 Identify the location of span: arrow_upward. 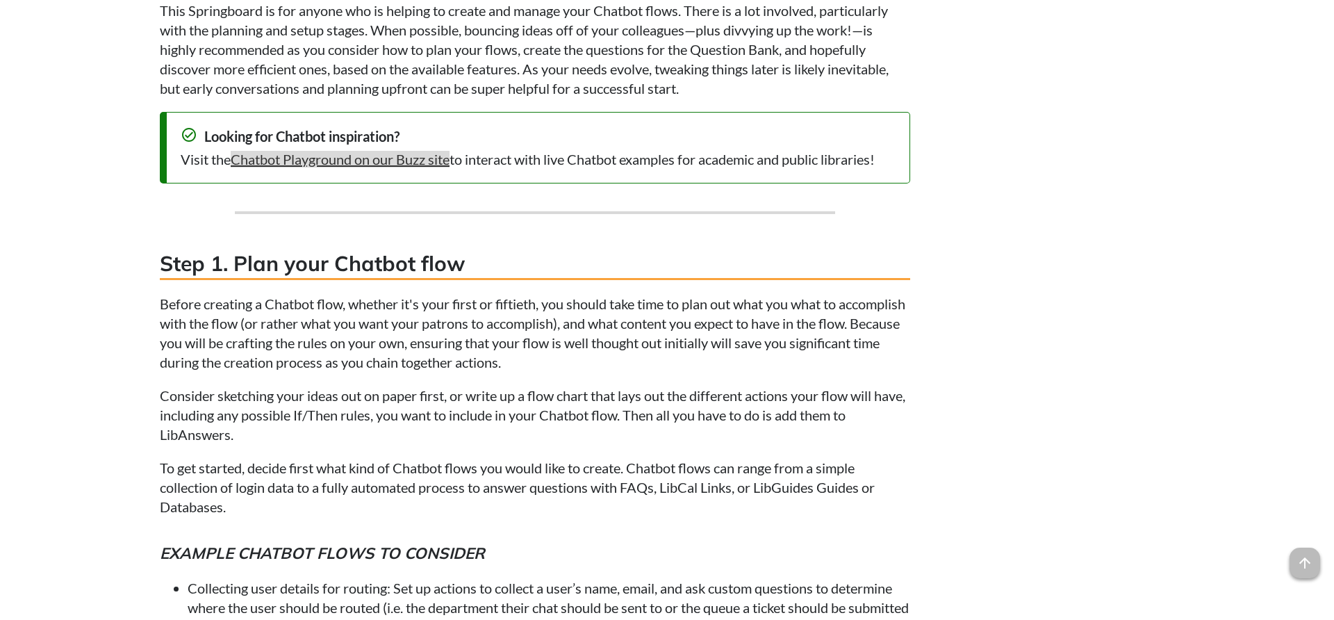
(1304, 563).